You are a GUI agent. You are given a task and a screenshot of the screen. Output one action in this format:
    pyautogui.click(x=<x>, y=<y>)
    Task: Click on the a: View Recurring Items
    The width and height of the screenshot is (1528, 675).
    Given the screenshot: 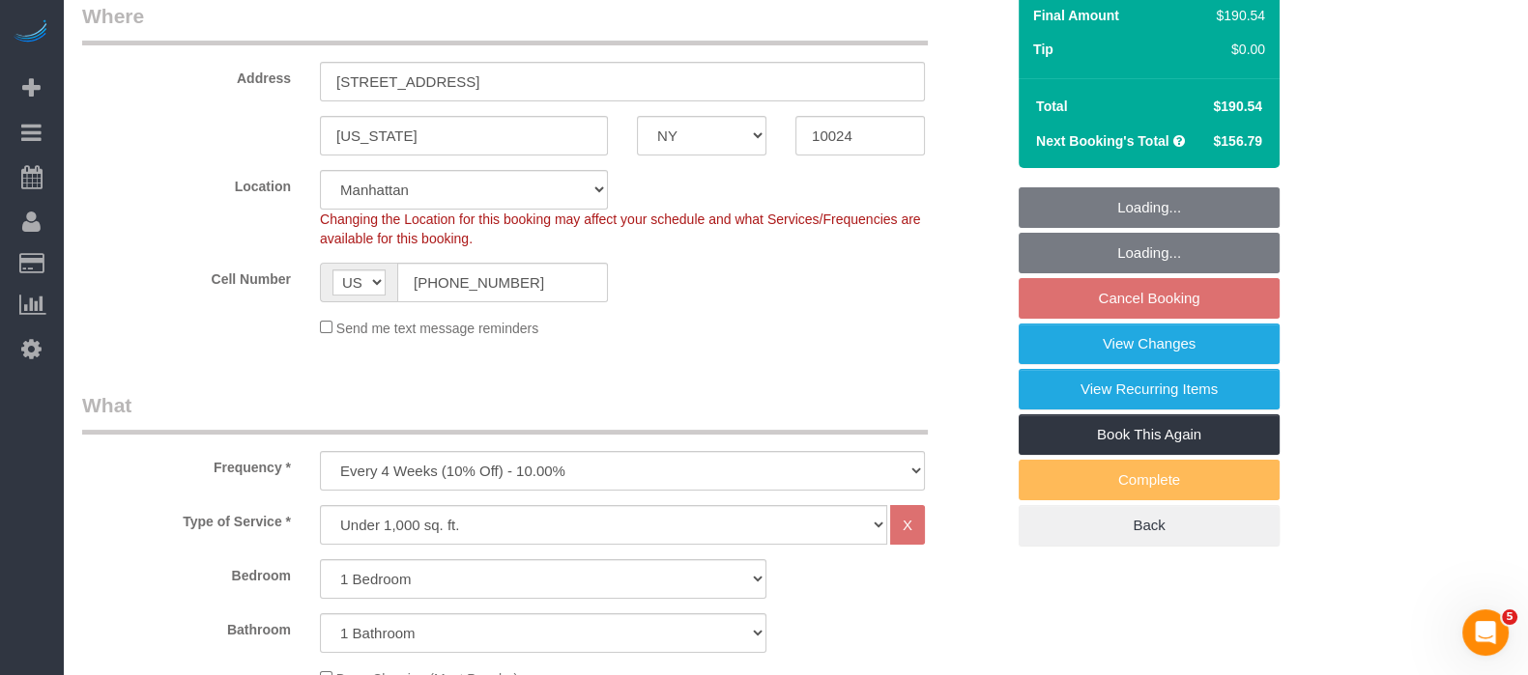 What is the action you would take?
    pyautogui.click(x=1149, y=389)
    